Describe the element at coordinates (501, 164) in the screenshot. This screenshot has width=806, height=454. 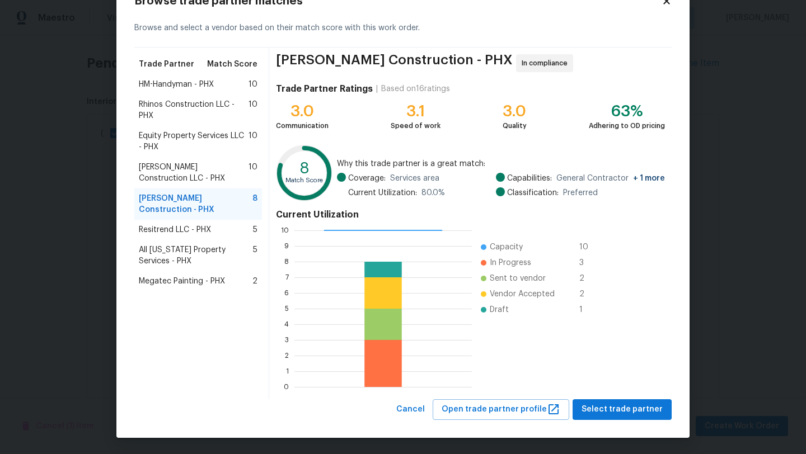
I see `span: Why this trade partner is a great match:` at that location.